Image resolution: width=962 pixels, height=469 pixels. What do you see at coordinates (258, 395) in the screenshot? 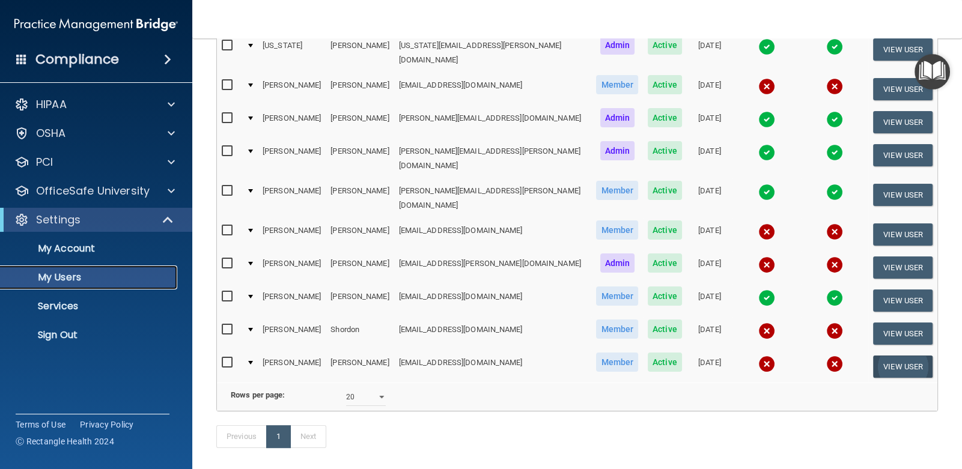
I see `b: Rows per page:` at bounding box center [258, 395].